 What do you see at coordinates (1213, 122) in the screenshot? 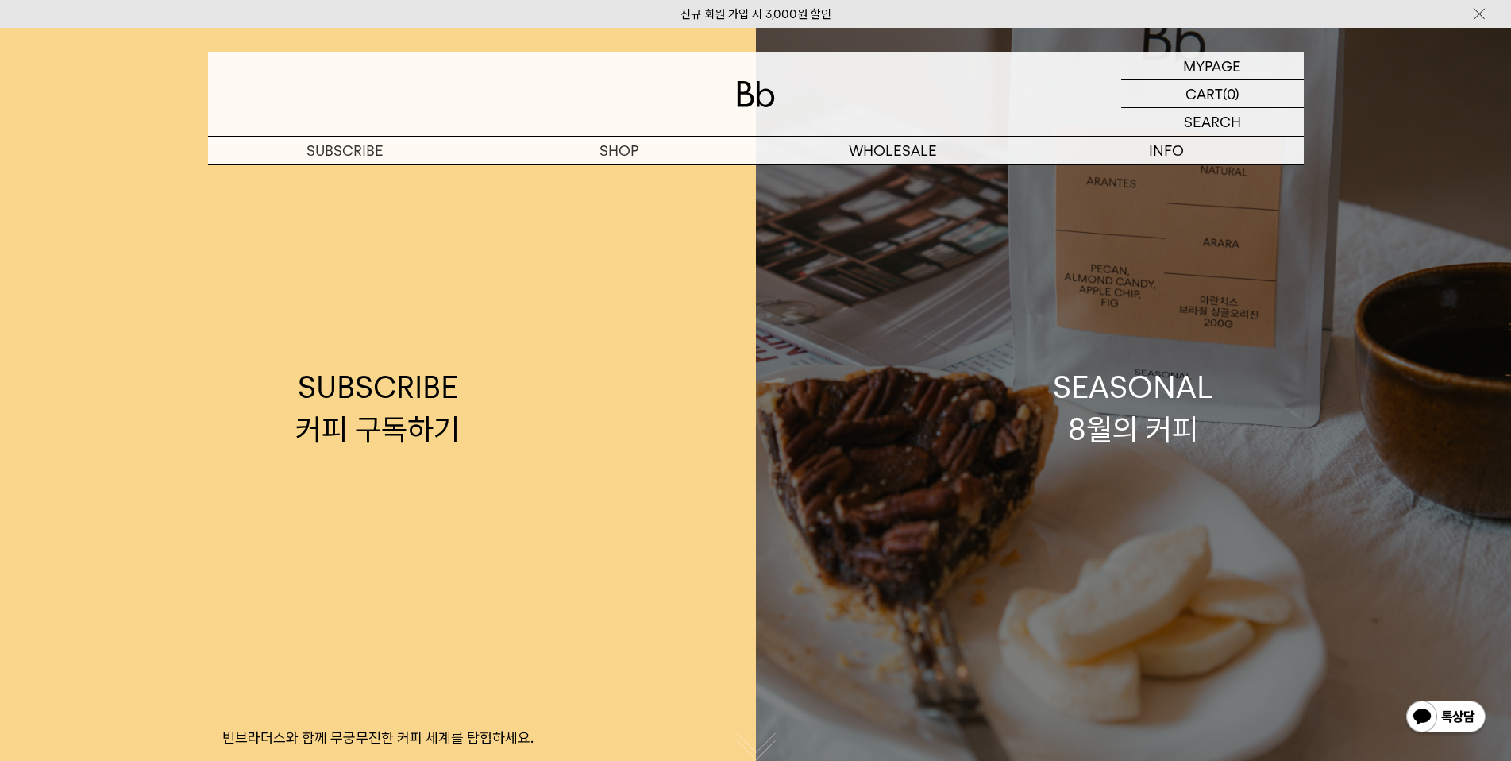
I see `p: SEARCH` at bounding box center [1213, 122].